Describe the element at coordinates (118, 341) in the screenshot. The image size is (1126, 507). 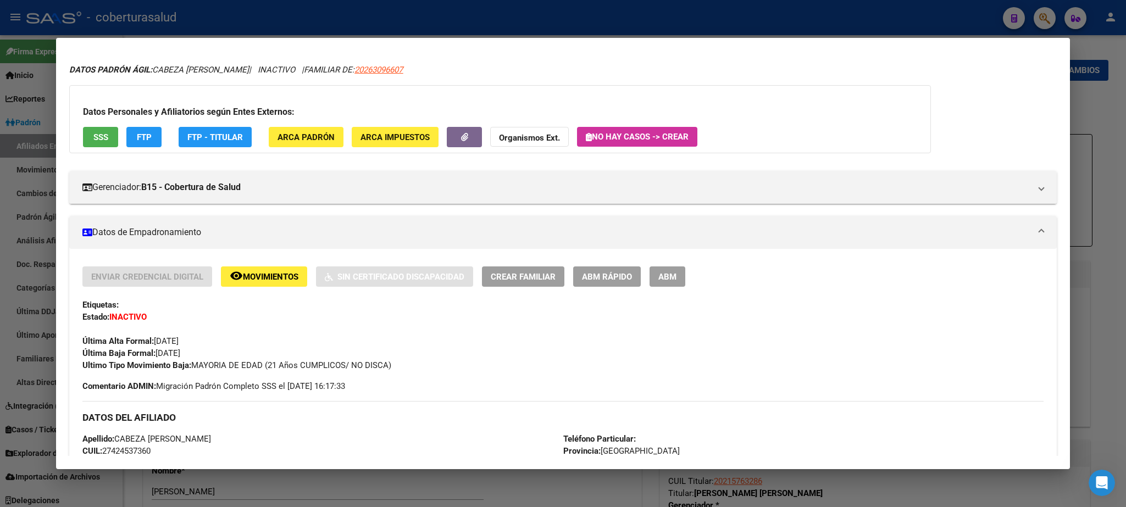
I see `strong: Última Alta Formal:` at that location.